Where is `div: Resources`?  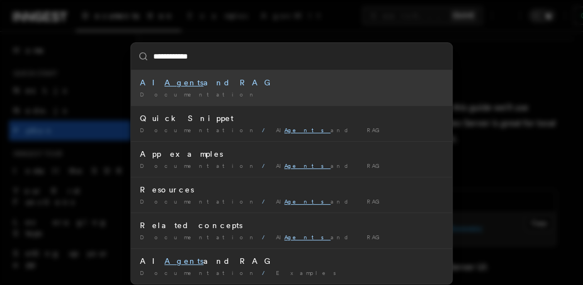 div: Resources is located at coordinates (292, 190).